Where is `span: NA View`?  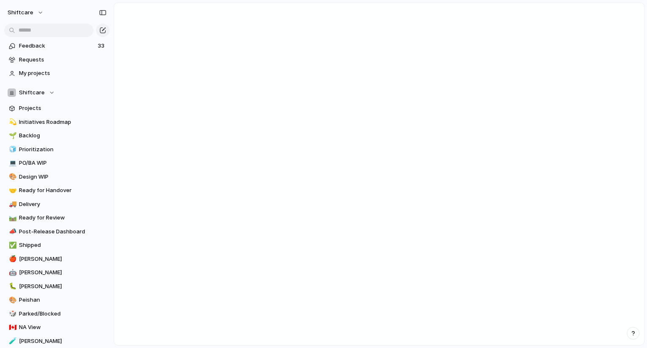 span: NA View is located at coordinates (63, 328).